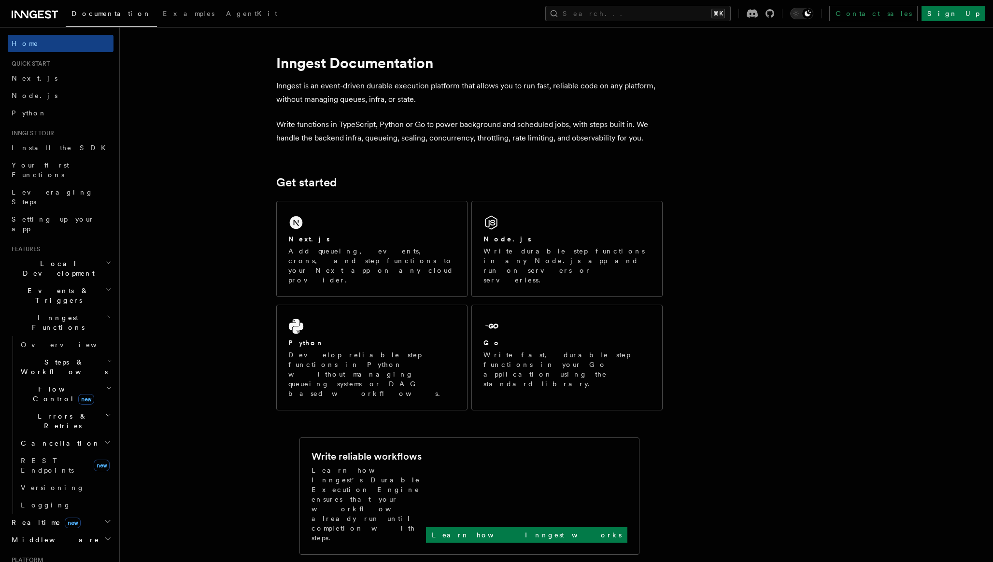  Describe the element at coordinates (34, 78) in the screenshot. I see `span: Next.js` at that location.